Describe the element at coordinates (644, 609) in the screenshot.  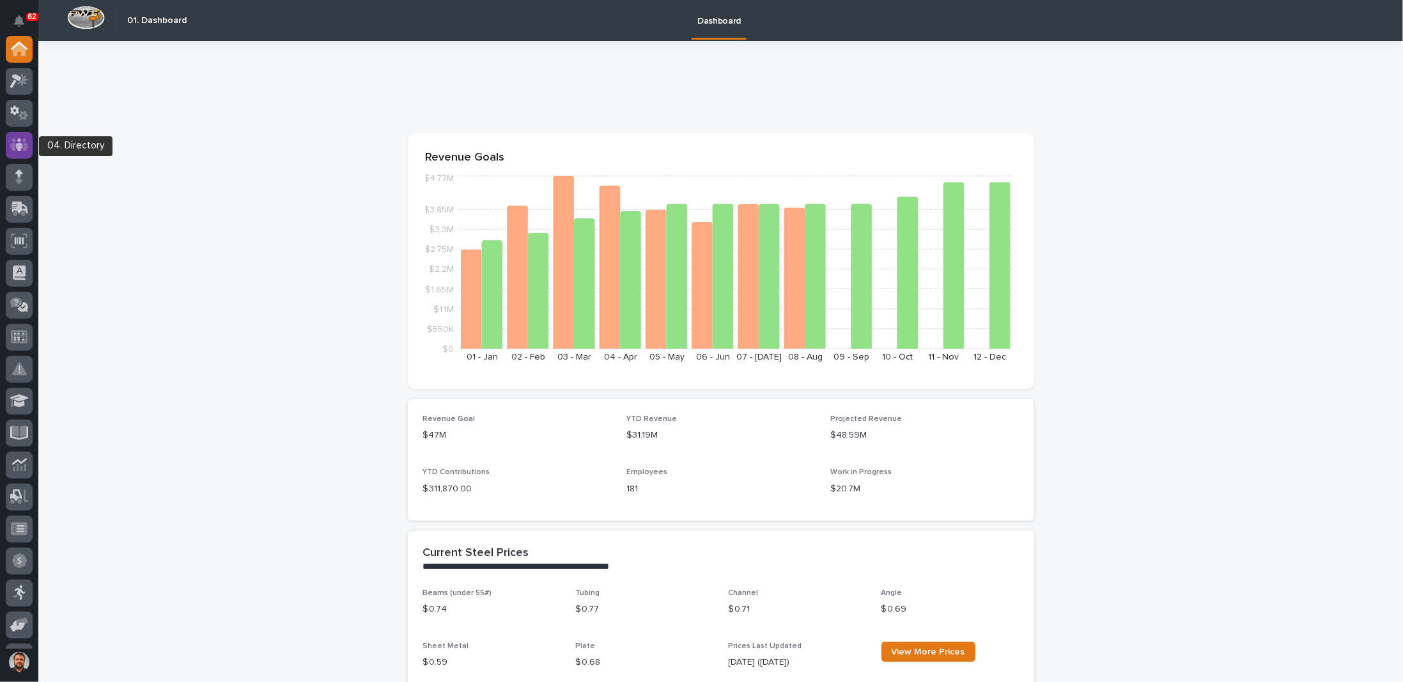
I see `p: $ 0.77` at that location.